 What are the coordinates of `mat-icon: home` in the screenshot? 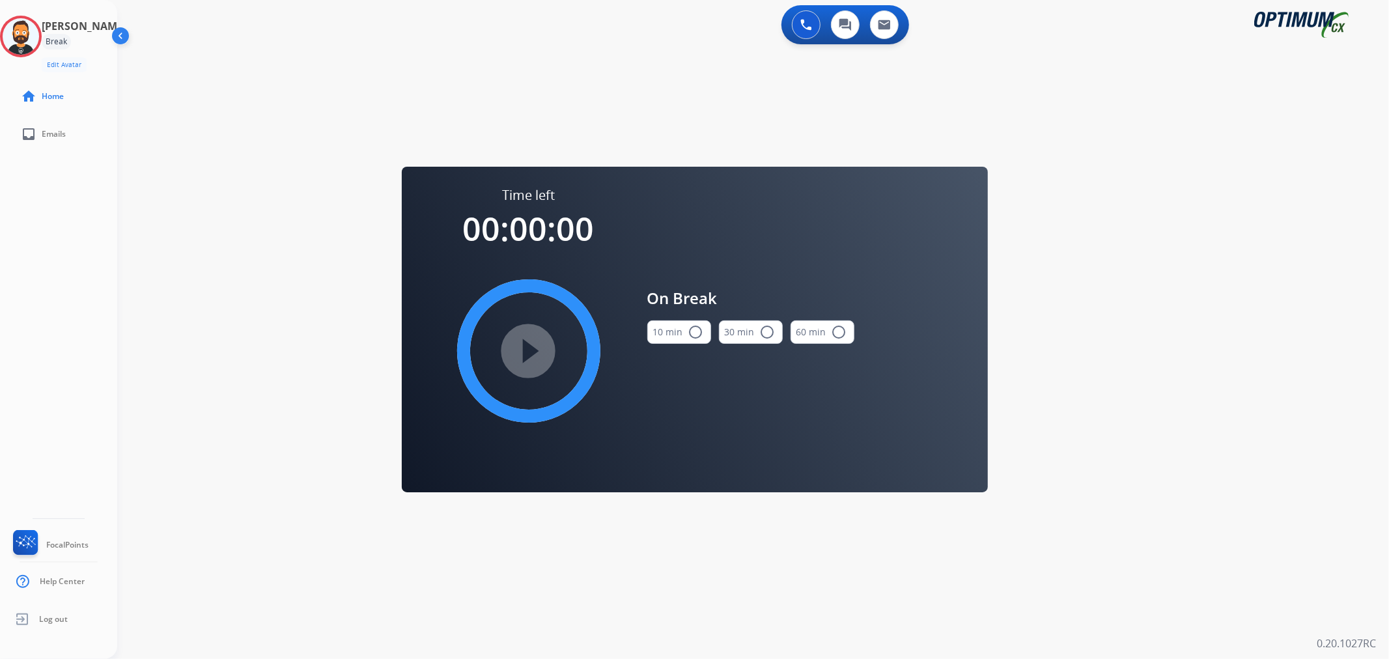 It's located at (29, 96).